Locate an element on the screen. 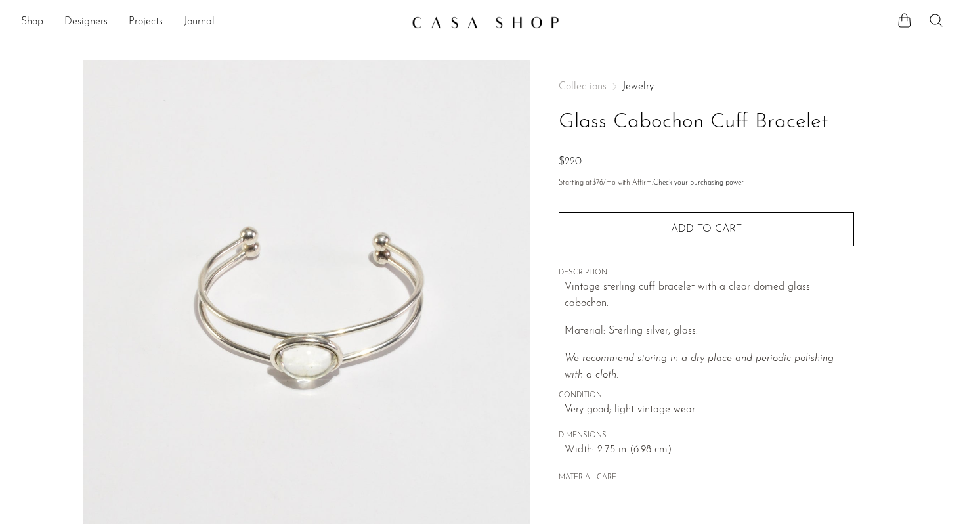 The width and height of the screenshot is (965, 524). a: Designers is located at coordinates (86, 22).